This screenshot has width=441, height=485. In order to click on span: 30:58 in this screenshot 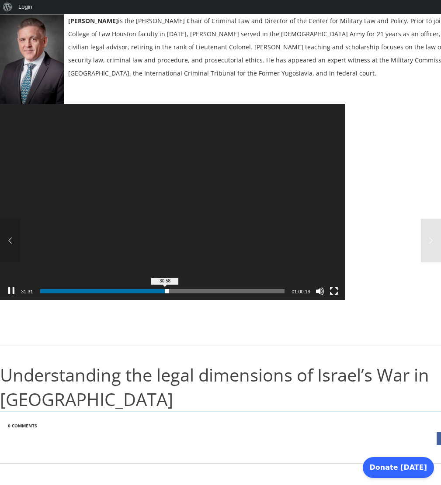, I will do `click(165, 281)`.